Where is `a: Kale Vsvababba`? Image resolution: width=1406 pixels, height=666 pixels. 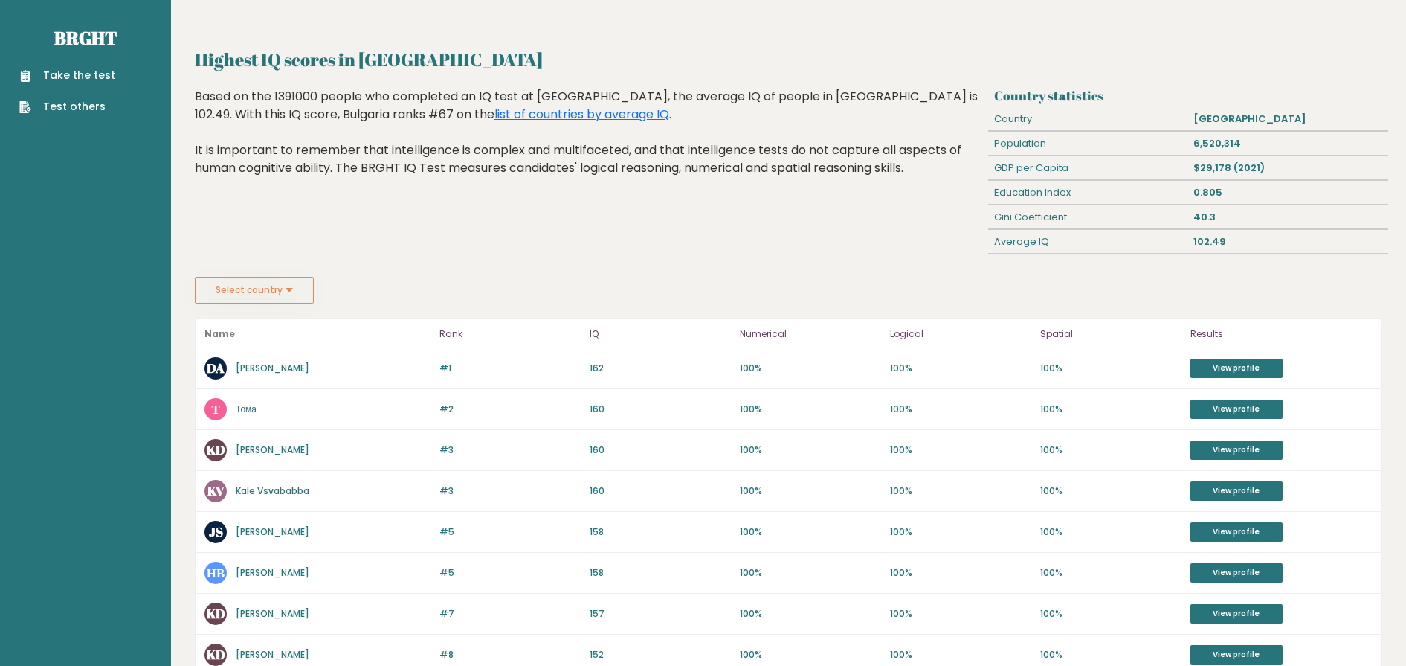
a: Kale Vsvababba is located at coordinates (272, 490).